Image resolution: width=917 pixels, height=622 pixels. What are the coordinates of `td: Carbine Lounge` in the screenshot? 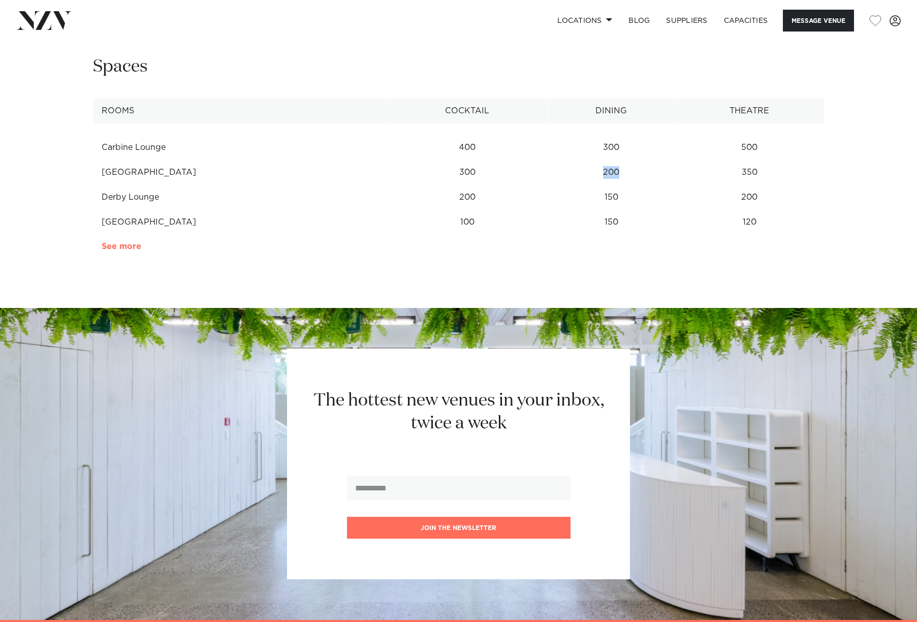 It's located at (240, 147).